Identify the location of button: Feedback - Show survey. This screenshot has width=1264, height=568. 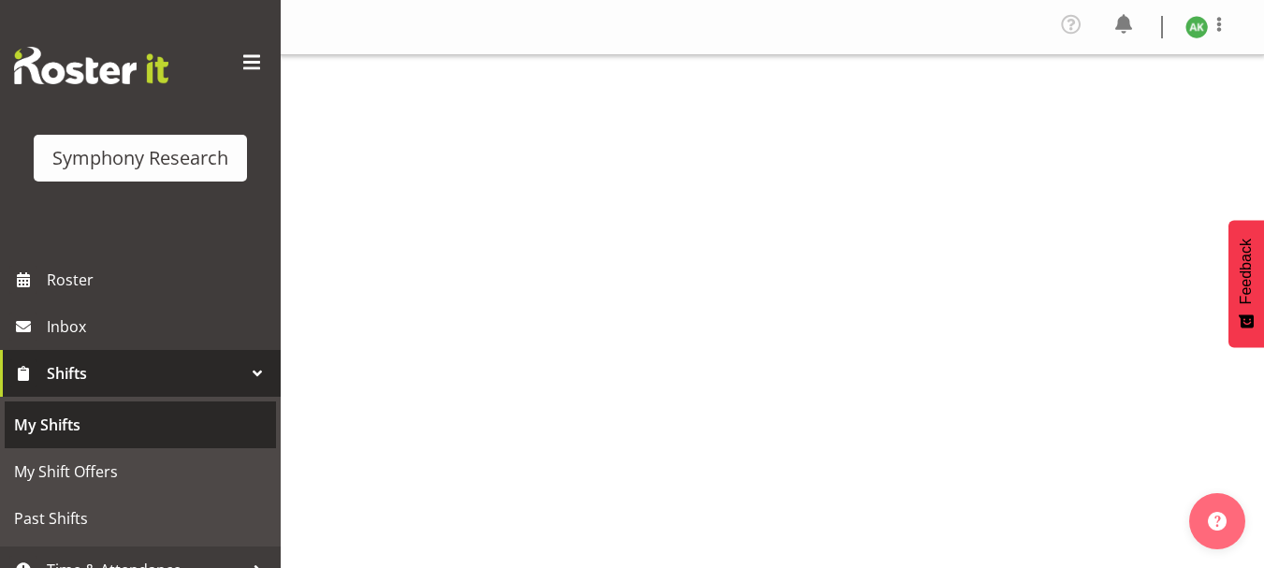
(1246, 283).